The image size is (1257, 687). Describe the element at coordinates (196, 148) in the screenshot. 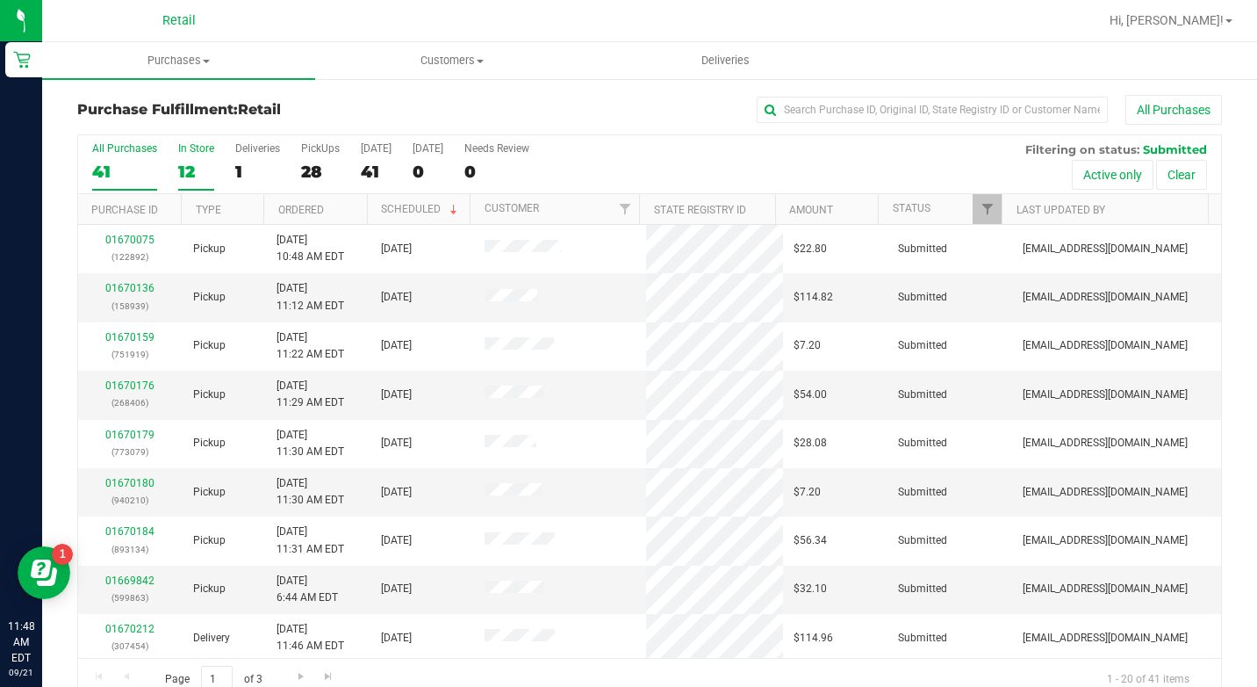

I see `div: In Store` at that location.